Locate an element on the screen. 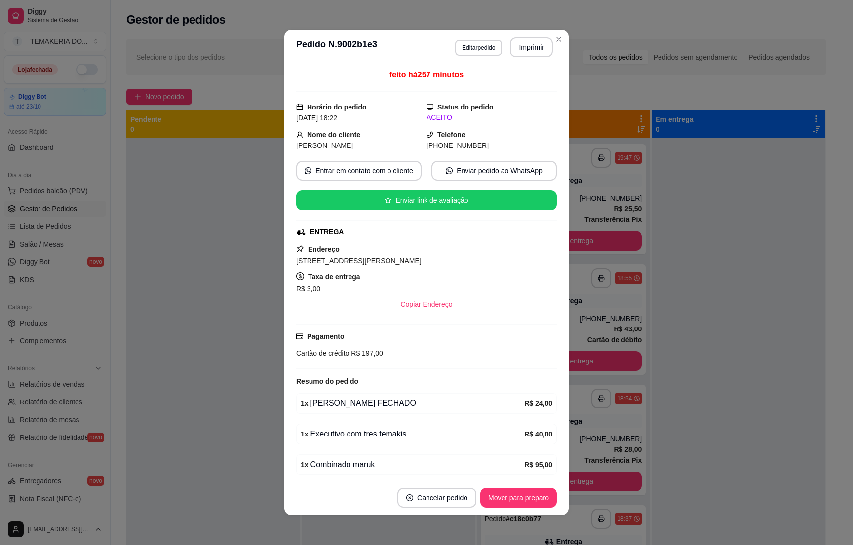  strong: Endereço is located at coordinates (324, 249).